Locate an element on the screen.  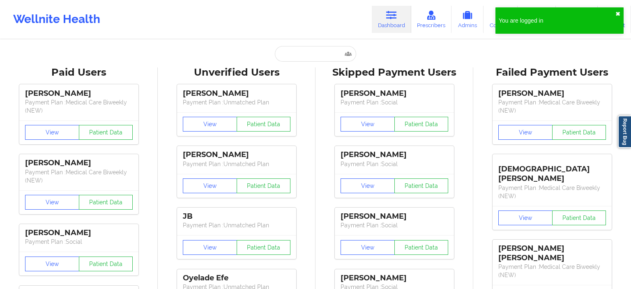
div: Unverified Users is located at coordinates (237, 72).